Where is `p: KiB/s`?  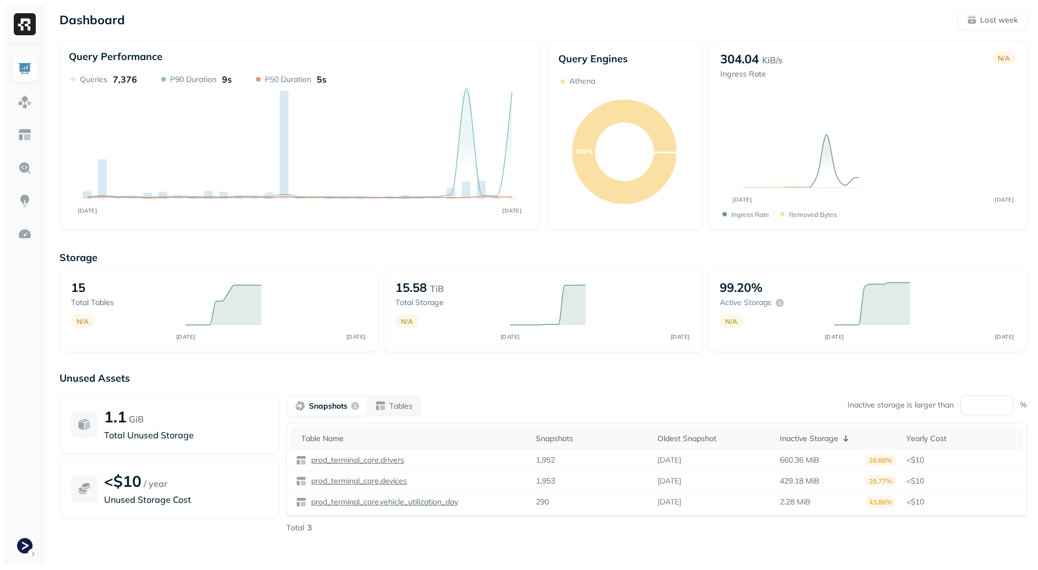 p: KiB/s is located at coordinates (772, 60).